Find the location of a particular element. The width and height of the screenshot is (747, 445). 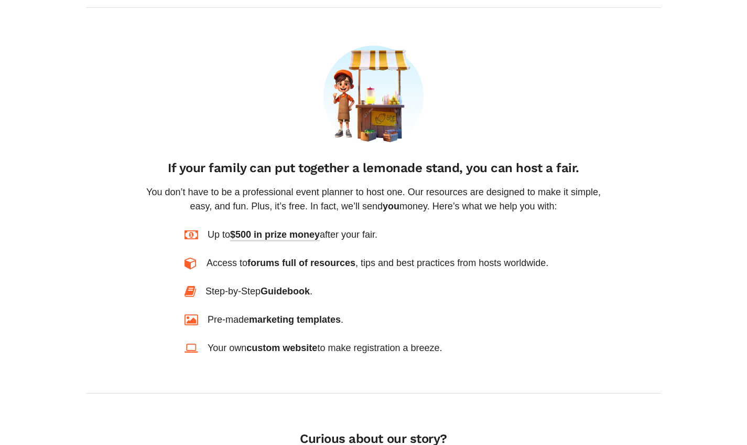

img: 0-d9c7337e5939766b5bd83be7aff25bd29fdf7b076bbb7defacbb3d475400110f.png is located at coordinates (374, 96).